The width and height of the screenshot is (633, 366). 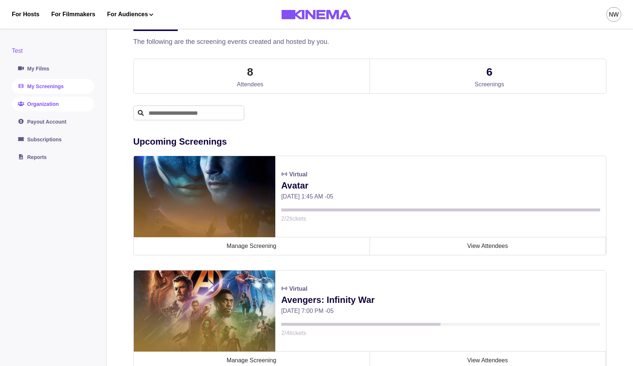 I want to click on p: 6, so click(x=489, y=72).